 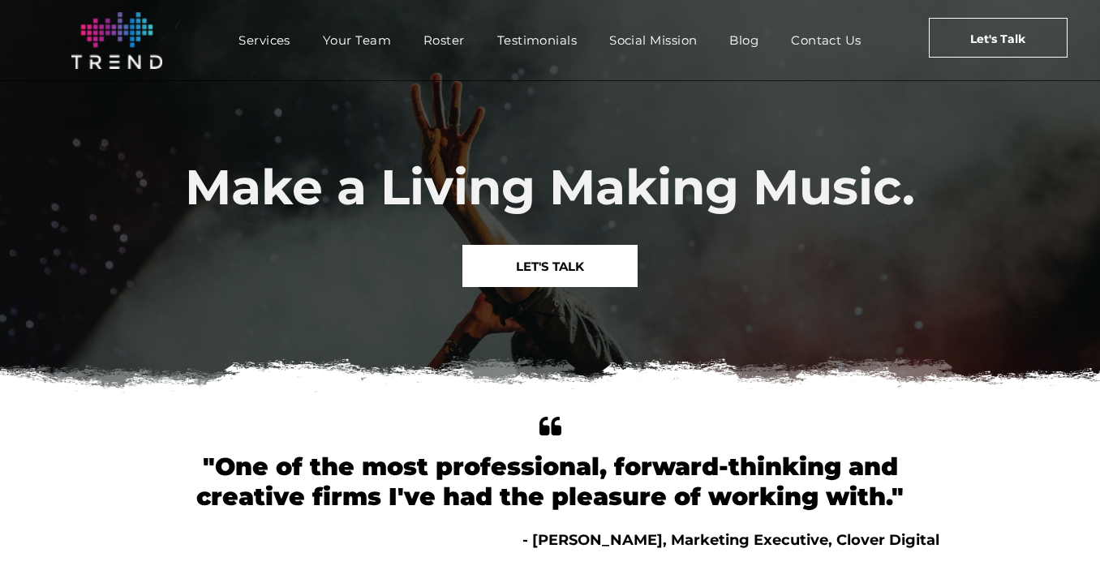 What do you see at coordinates (550, 187) in the screenshot?
I see `span: Make a Living Making Music.` at bounding box center [550, 187].